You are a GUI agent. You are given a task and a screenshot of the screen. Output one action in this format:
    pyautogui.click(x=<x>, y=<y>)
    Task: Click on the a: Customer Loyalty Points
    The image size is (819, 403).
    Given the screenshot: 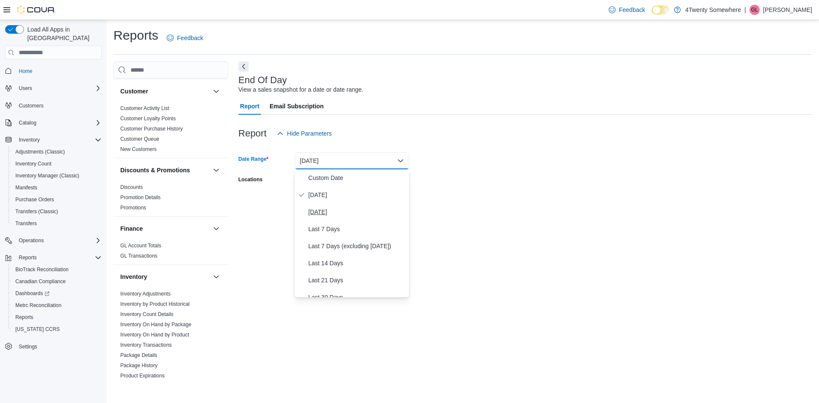 What is the action you would take?
    pyautogui.click(x=148, y=119)
    